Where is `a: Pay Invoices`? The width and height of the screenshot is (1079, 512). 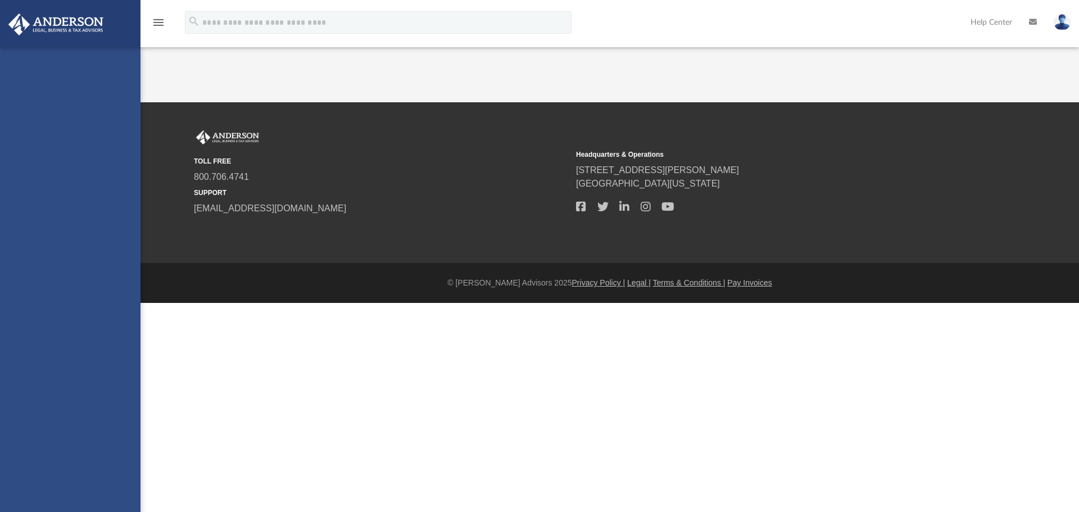 a: Pay Invoices is located at coordinates (749, 283).